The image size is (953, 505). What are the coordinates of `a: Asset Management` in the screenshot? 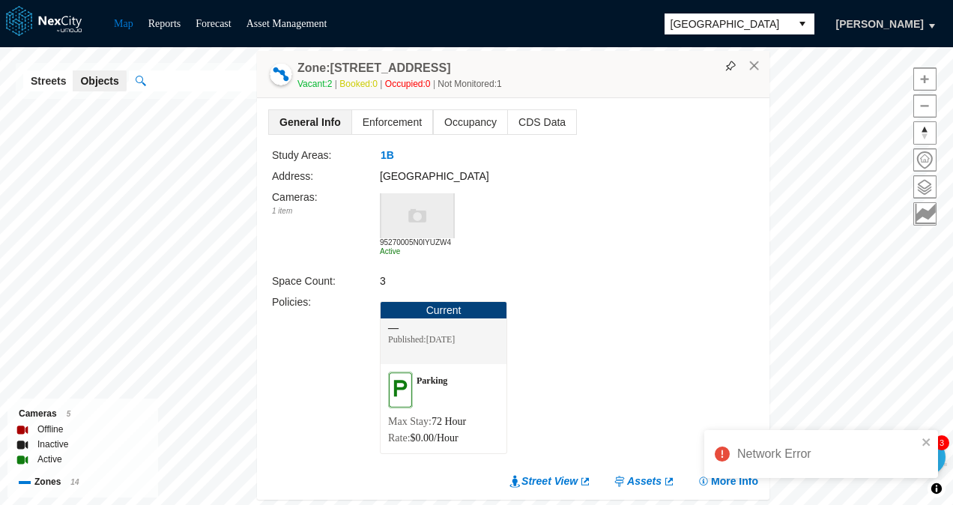 It's located at (287, 23).